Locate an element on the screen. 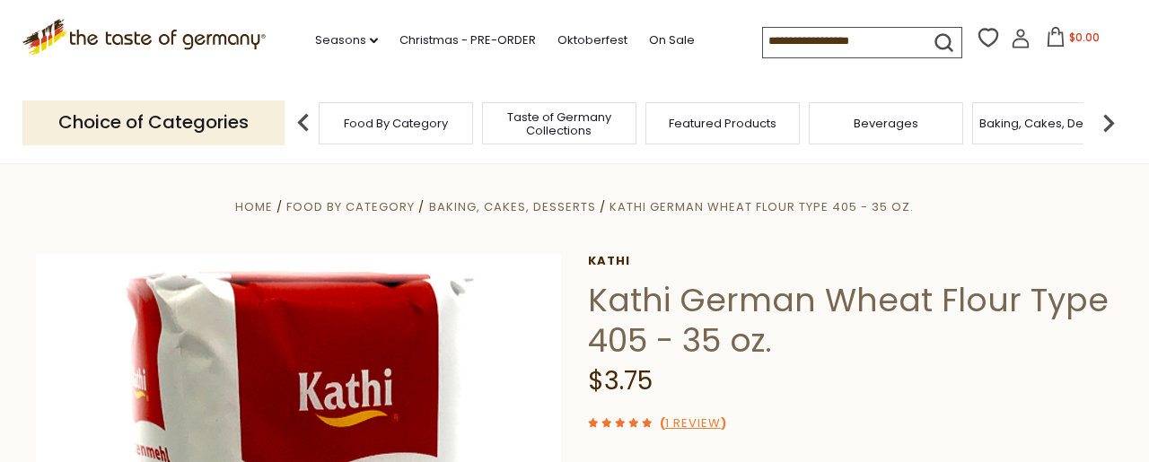 Image resolution: width=1149 pixels, height=462 pixels. a: Featured Products is located at coordinates (723, 123).